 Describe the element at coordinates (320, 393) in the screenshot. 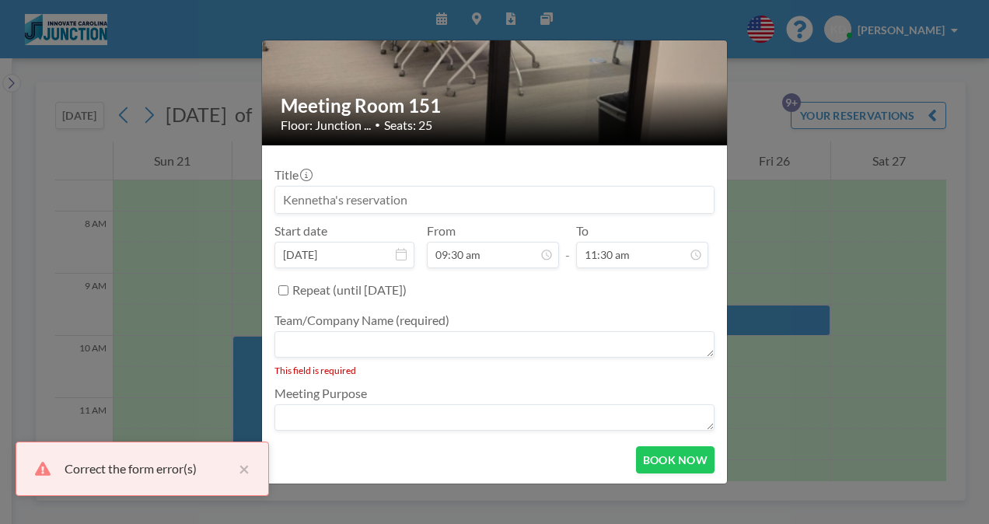

I see `label: Meeting Purpose` at that location.